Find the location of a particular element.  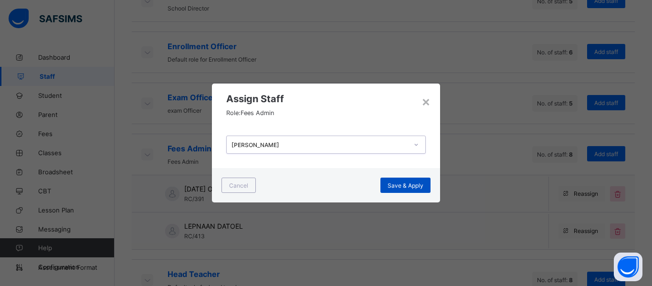

span: Role: Fees Admin is located at coordinates (250, 113).